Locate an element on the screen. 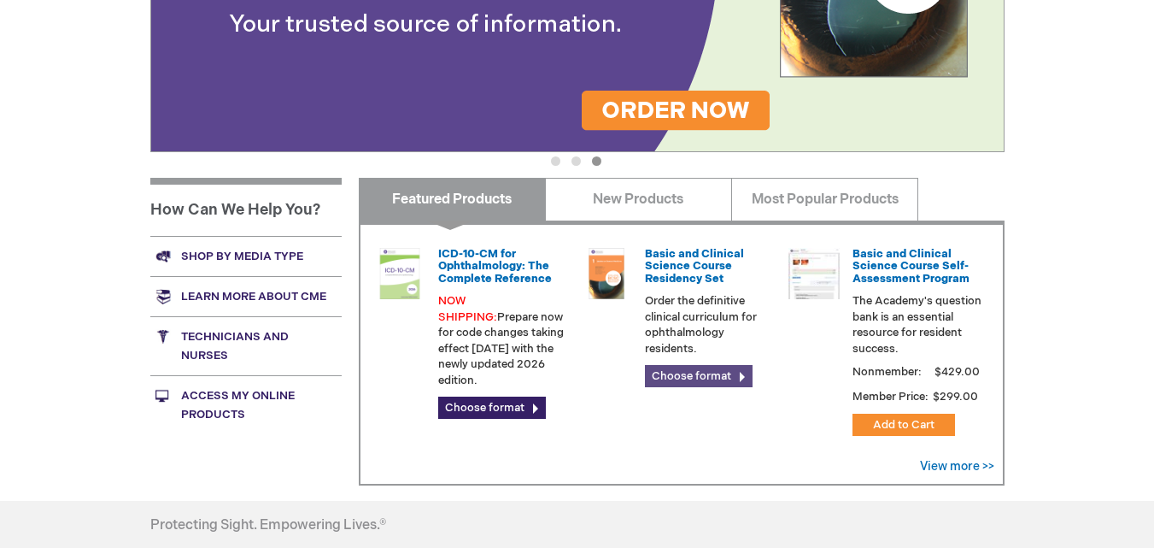 The image size is (1154, 548). span: $429.00 is located at coordinates (957, 372).